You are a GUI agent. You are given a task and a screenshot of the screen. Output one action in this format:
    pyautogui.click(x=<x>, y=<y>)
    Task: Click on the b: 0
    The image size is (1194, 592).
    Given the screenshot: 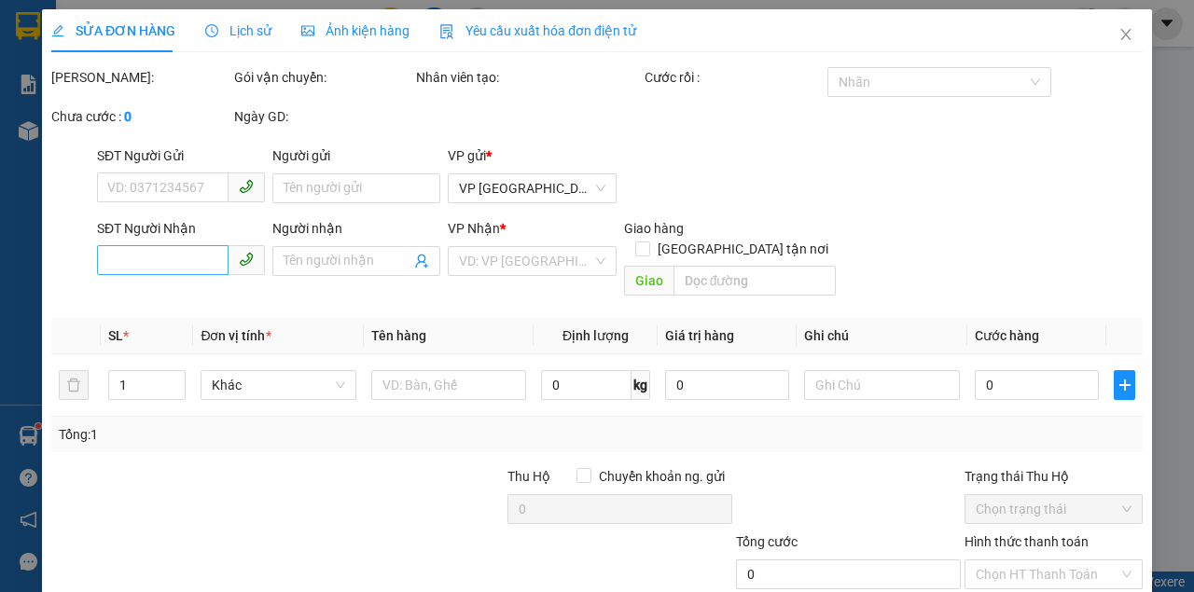 What is the action you would take?
    pyautogui.click(x=128, y=117)
    